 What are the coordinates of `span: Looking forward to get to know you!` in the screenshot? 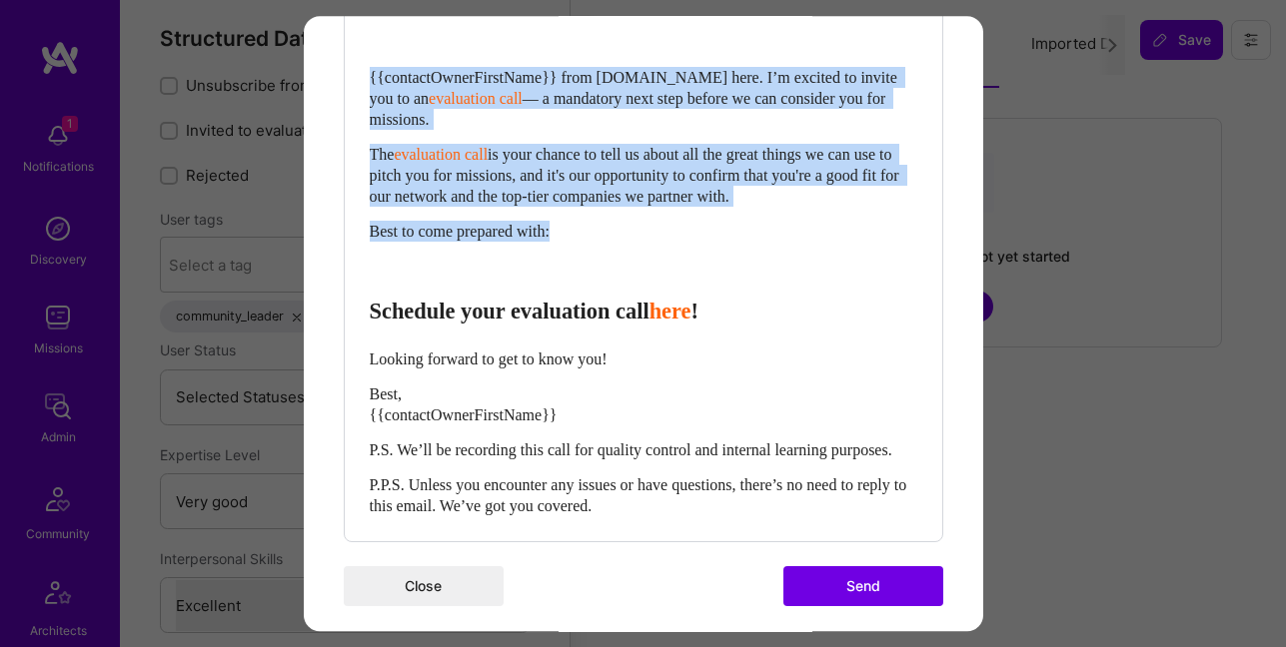 It's located at (489, 359).